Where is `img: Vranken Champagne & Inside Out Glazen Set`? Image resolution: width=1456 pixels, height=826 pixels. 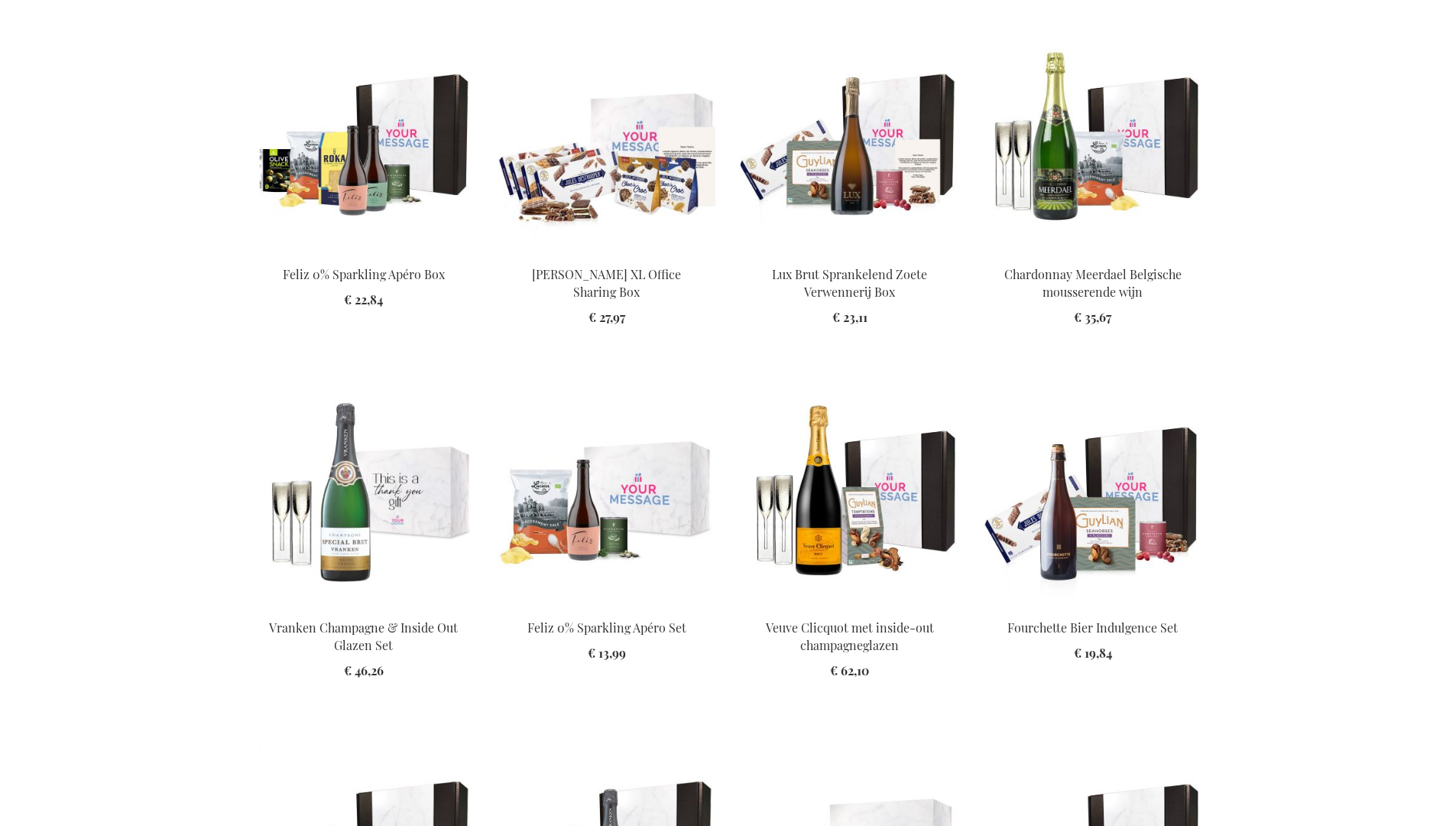 img: Vranken Champagne & Inside Out Glazen Set is located at coordinates (364, 499).